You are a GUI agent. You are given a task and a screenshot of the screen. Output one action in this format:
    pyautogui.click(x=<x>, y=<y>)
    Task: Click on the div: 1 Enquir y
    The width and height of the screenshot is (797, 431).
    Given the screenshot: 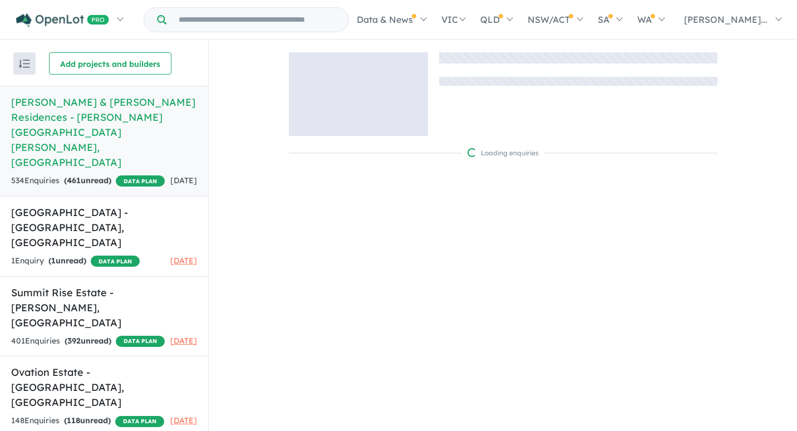 What is the action you would take?
    pyautogui.click(x=75, y=261)
    